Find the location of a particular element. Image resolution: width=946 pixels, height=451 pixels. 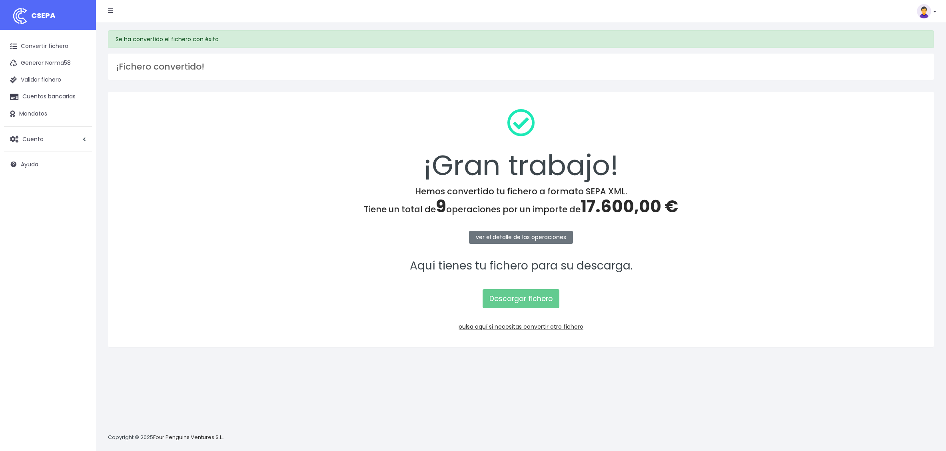

a: Convertir fichero is located at coordinates (48, 46).